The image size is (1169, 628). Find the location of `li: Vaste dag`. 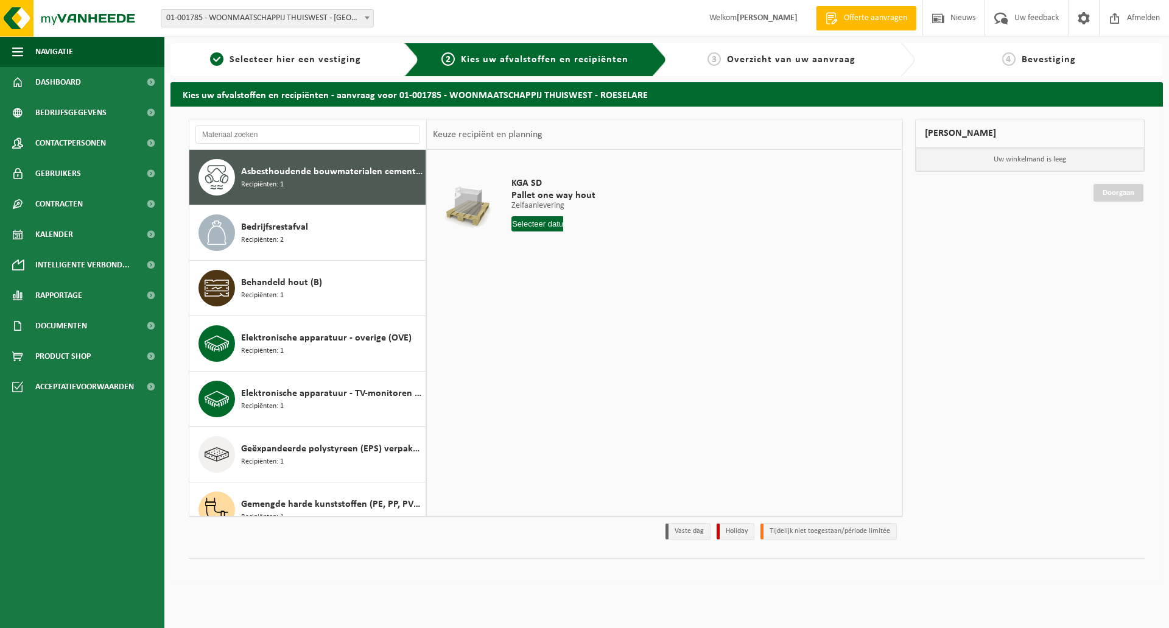

li: Vaste dag is located at coordinates (688, 531).